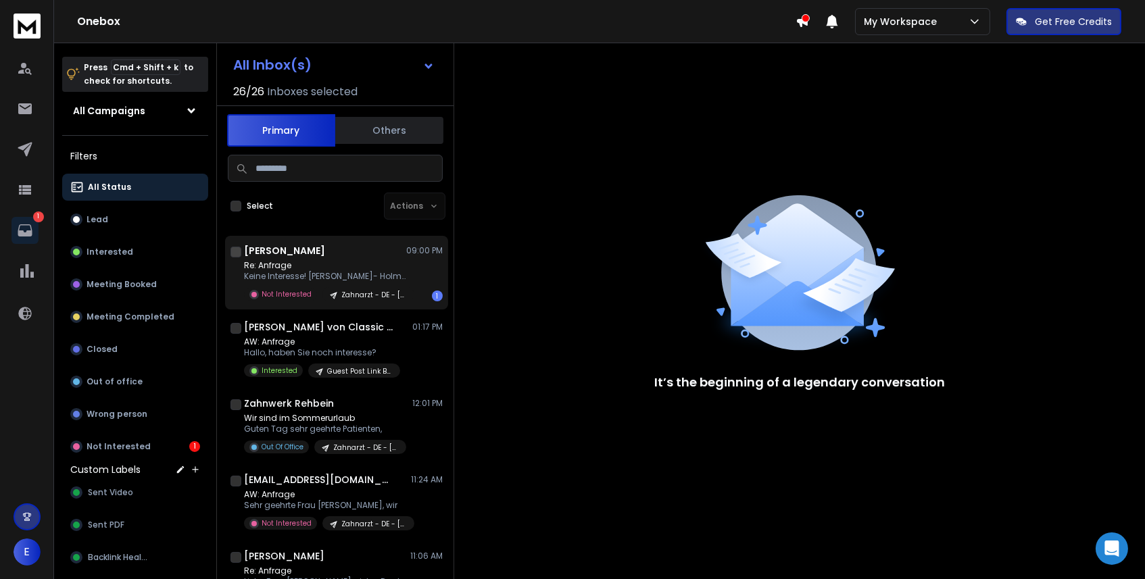 The height and width of the screenshot is (579, 1145). Describe the element at coordinates (426, 556) in the screenshot. I see `p: 11:06 AM` at that location.